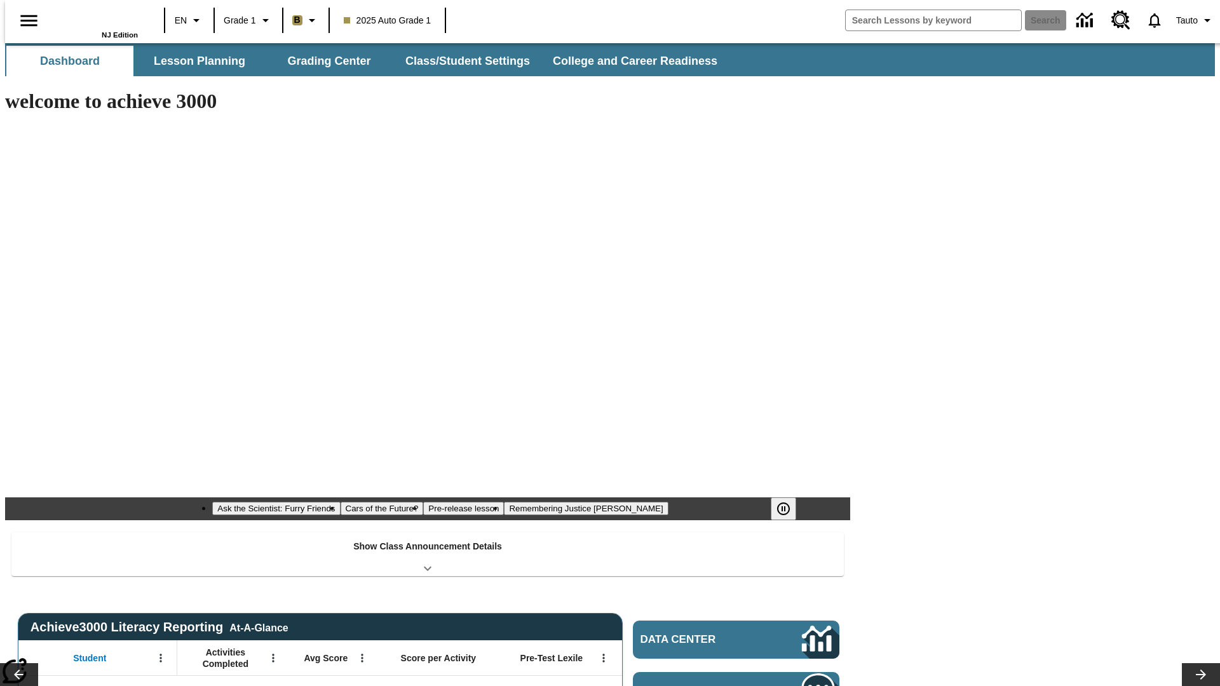 This screenshot has width=1220, height=686. Describe the element at coordinates (635, 61) in the screenshot. I see `button: College and Career Readiness` at that location.